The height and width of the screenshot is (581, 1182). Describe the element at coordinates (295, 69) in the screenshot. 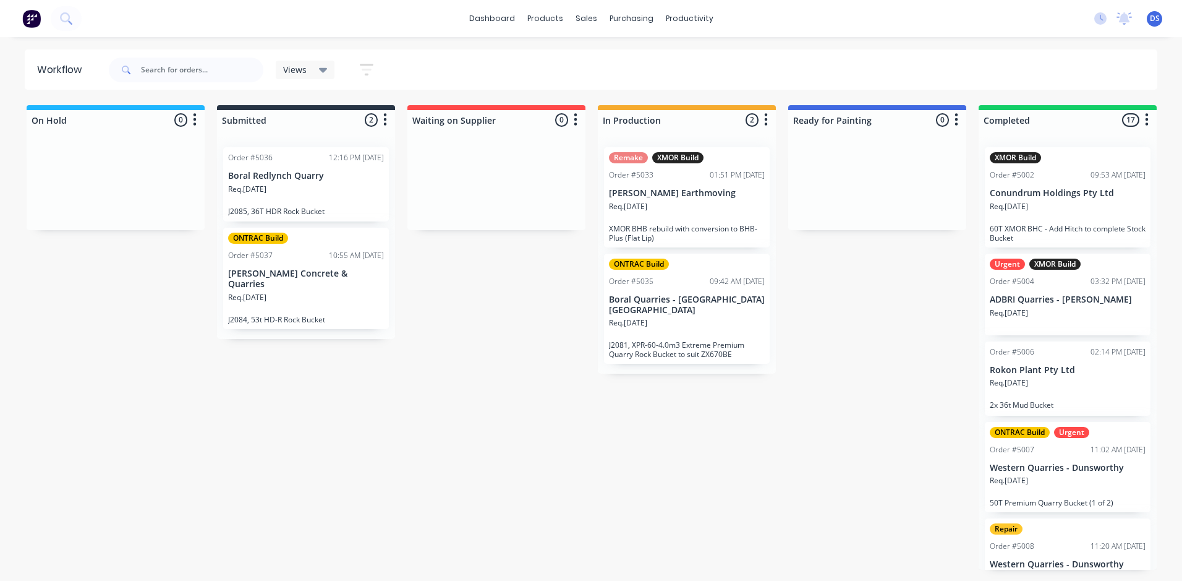

I see `span: Views` at that location.